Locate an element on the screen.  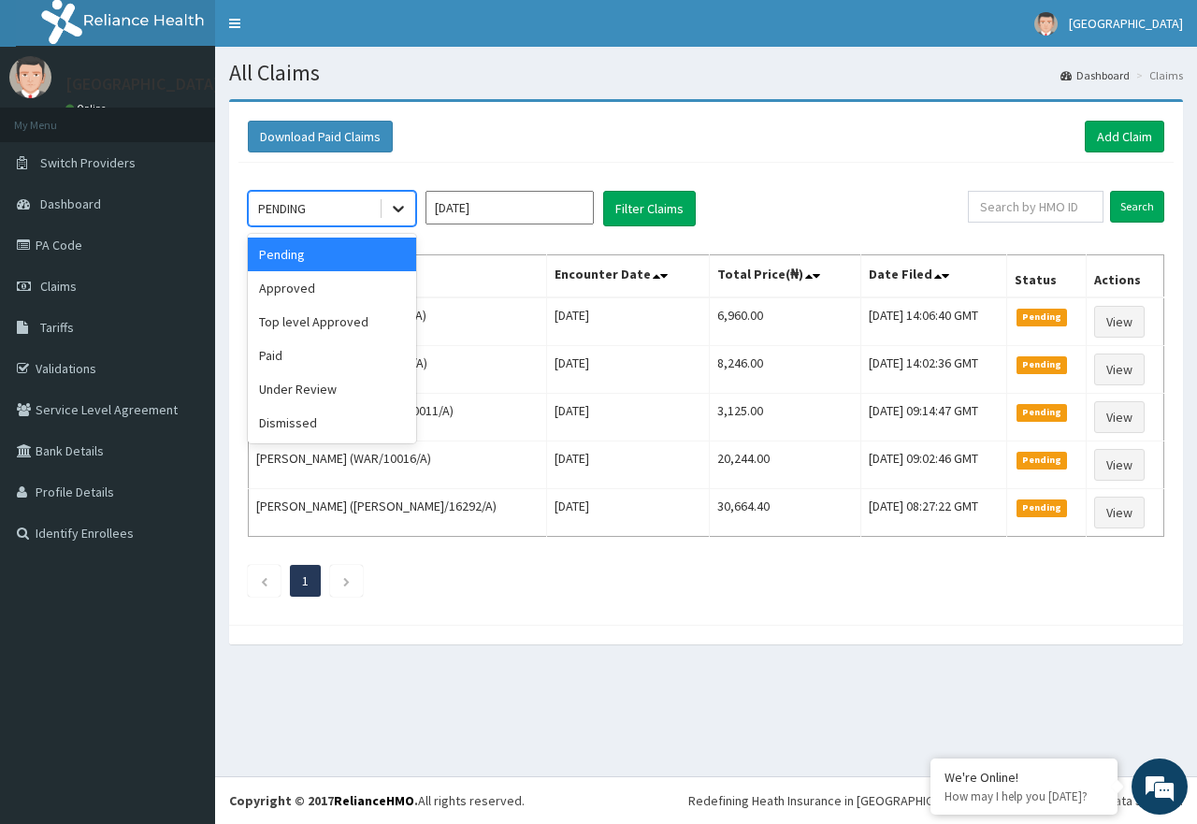
input: Select Month and Year is located at coordinates (510, 208).